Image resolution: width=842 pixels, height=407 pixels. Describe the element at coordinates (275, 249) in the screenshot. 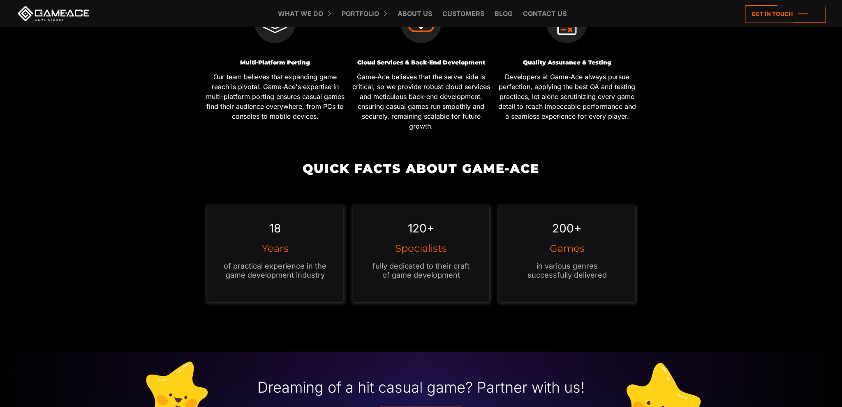

I see `h3: Years` at that location.